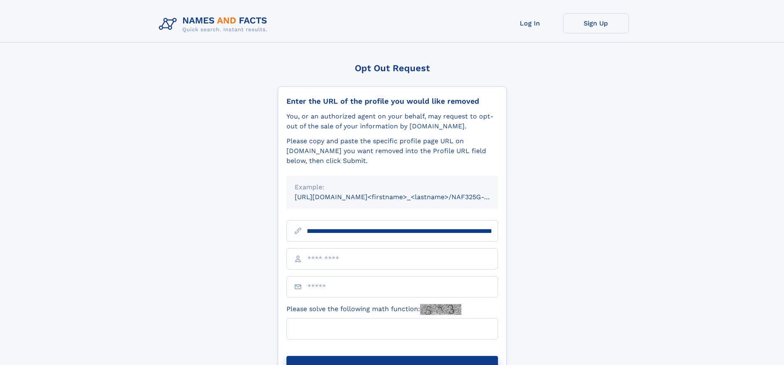  What do you see at coordinates (596, 23) in the screenshot?
I see `a: Sign Up` at bounding box center [596, 23].